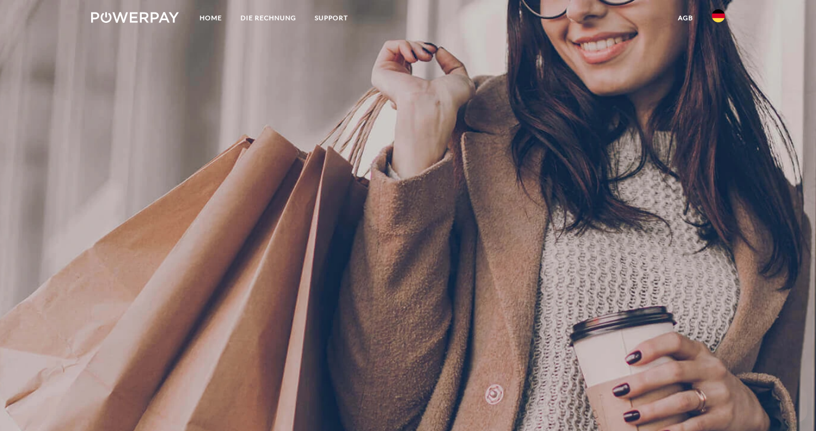 This screenshot has width=816, height=431. I want to click on img: logo-powerpay-white.svg, so click(135, 17).